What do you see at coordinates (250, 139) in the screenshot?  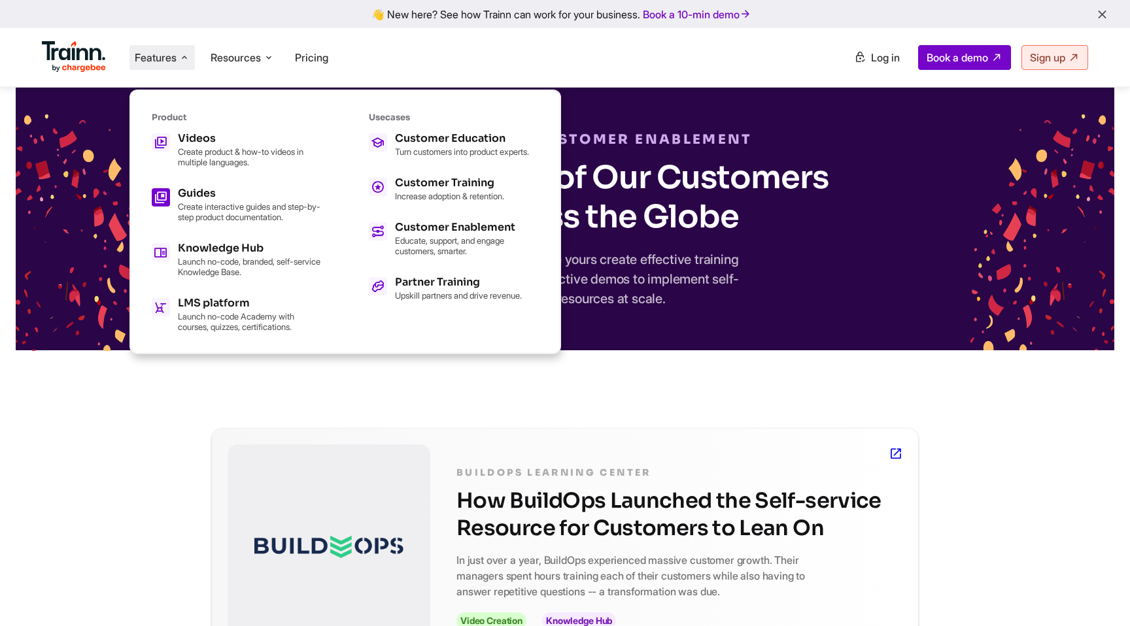 I see `div: Videos` at bounding box center [250, 139].